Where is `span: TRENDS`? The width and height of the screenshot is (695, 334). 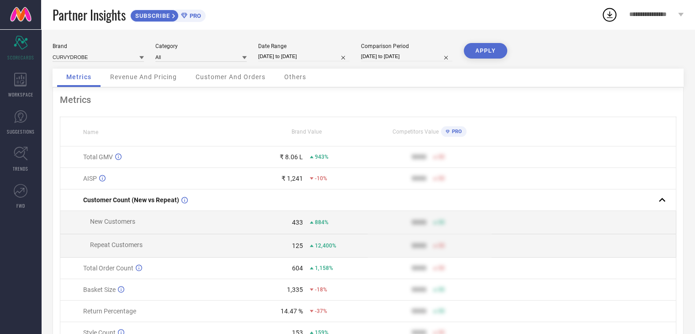 span: TRENDS is located at coordinates (21, 168).